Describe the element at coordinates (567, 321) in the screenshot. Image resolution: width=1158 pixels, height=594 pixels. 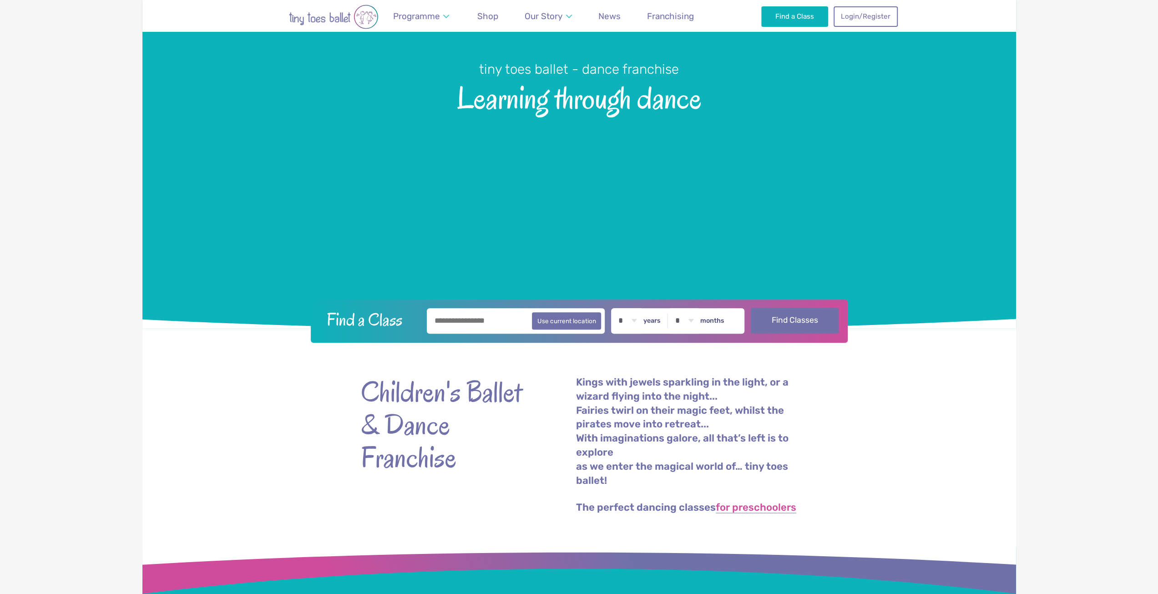
I see `button: Use current location` at that location.